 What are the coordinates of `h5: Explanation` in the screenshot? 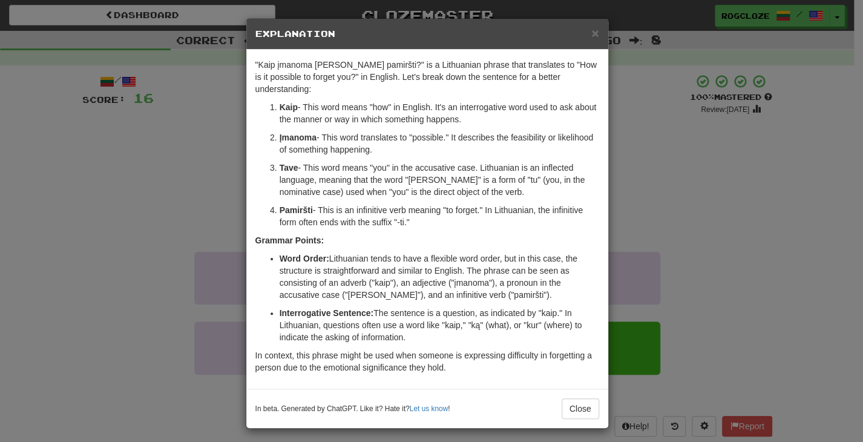 It's located at (427, 34).